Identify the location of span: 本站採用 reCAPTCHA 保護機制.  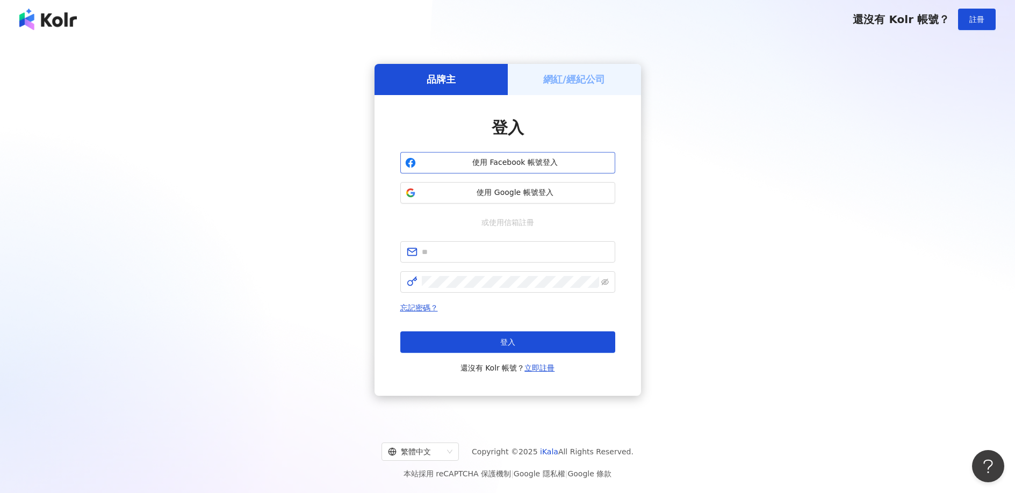
(507, 474).